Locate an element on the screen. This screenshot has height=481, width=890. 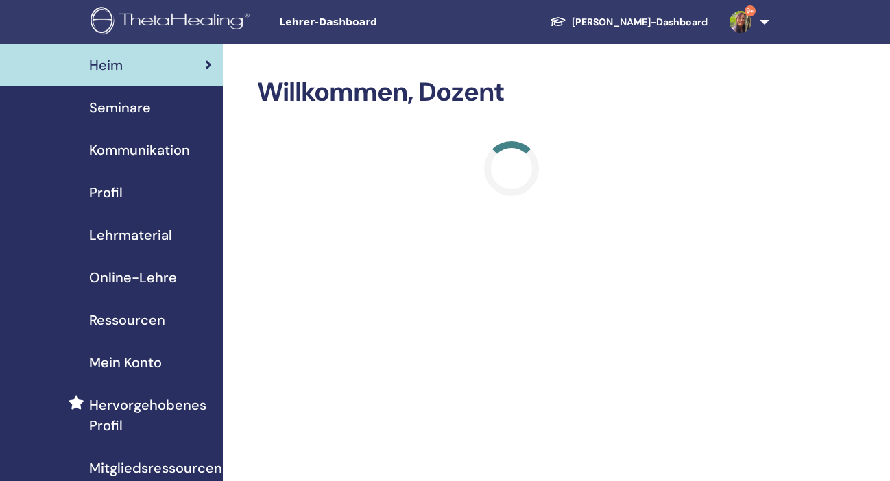
img: logo.png is located at coordinates (172, 22).